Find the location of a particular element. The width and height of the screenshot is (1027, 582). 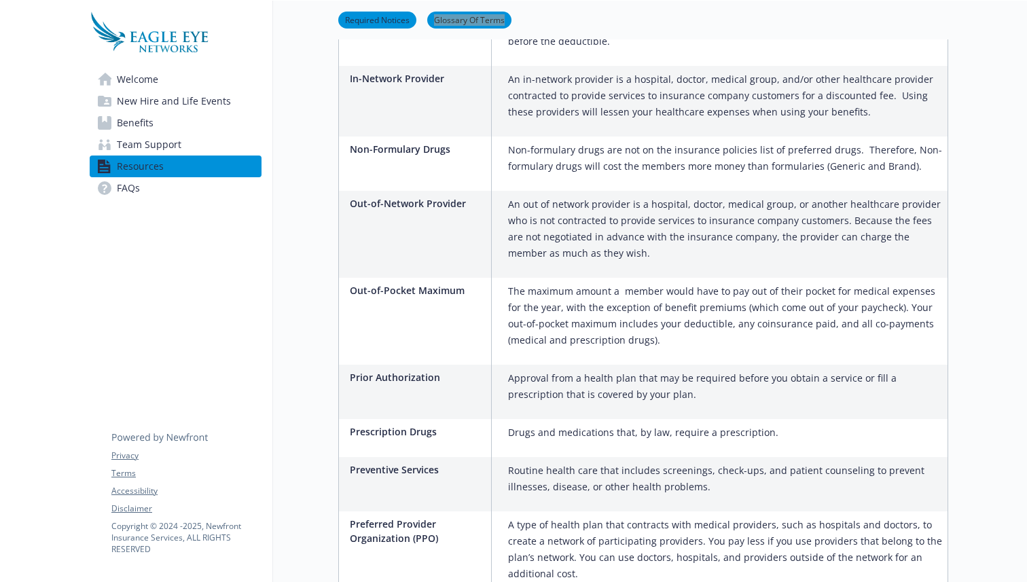

a: Disclaimer is located at coordinates (186, 509).